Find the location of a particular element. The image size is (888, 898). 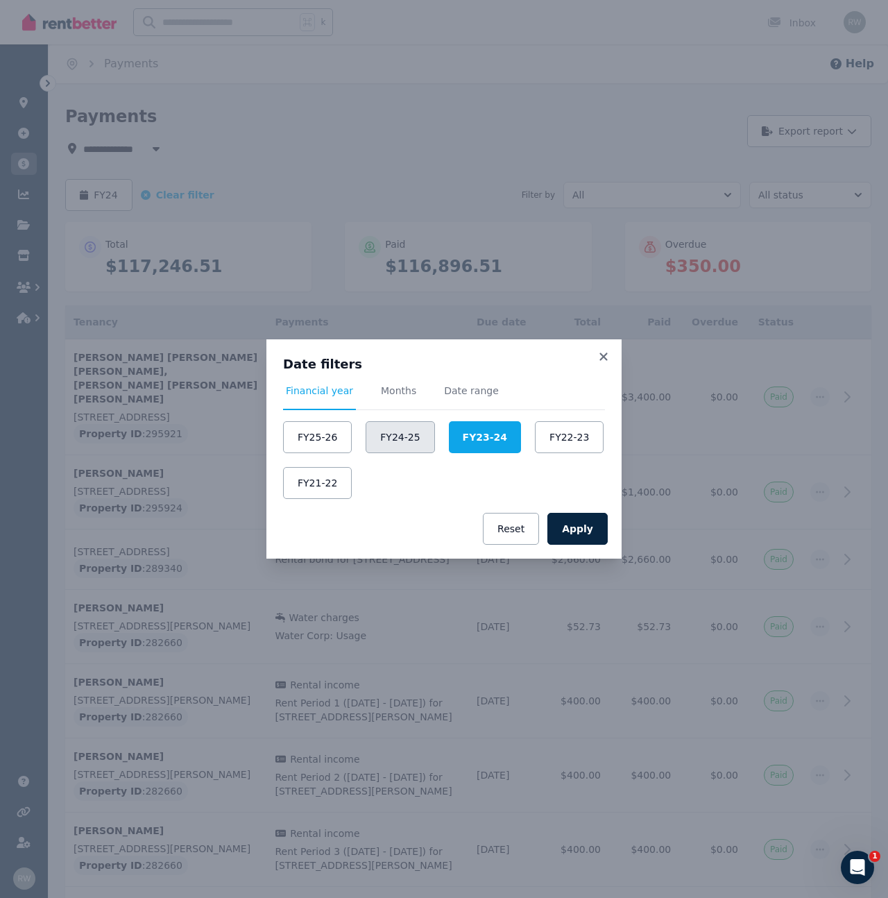

button: FY21-22 is located at coordinates (317, 483).